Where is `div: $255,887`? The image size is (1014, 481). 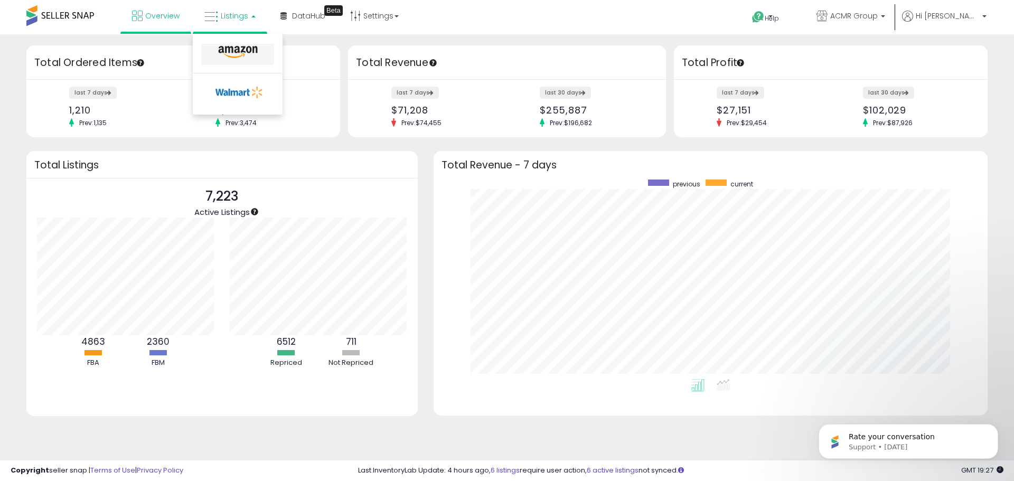
div: $255,887 is located at coordinates (594, 110).